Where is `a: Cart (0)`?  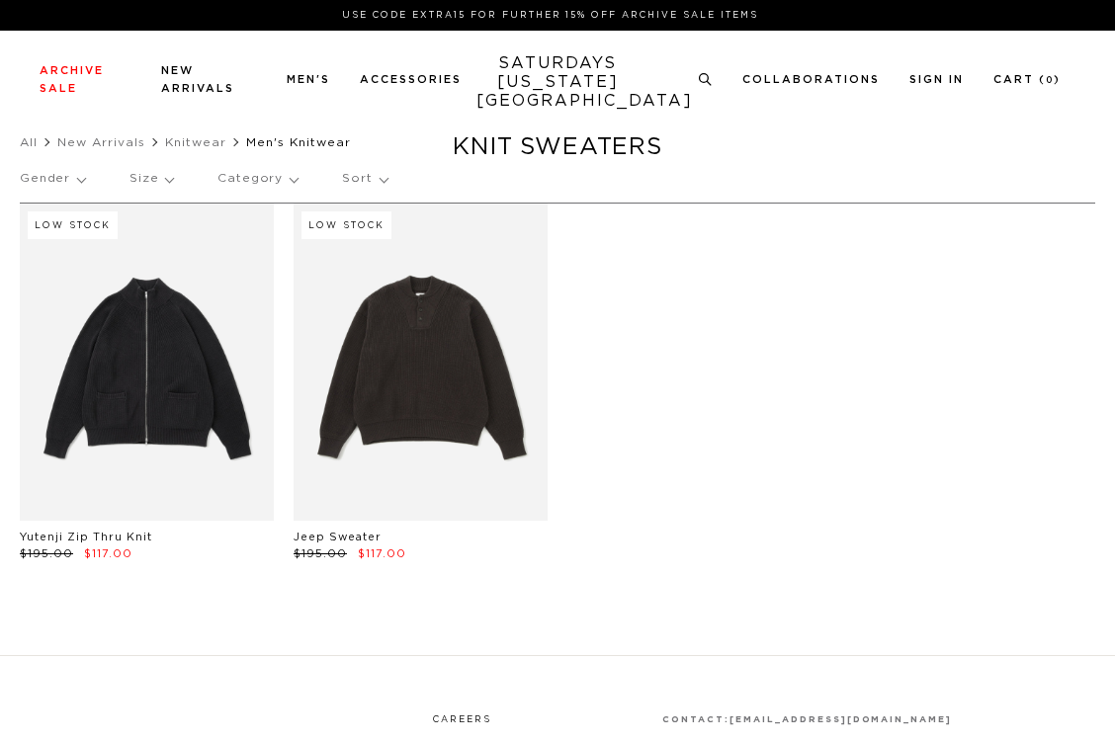
a: Cart (0) is located at coordinates (1027, 79).